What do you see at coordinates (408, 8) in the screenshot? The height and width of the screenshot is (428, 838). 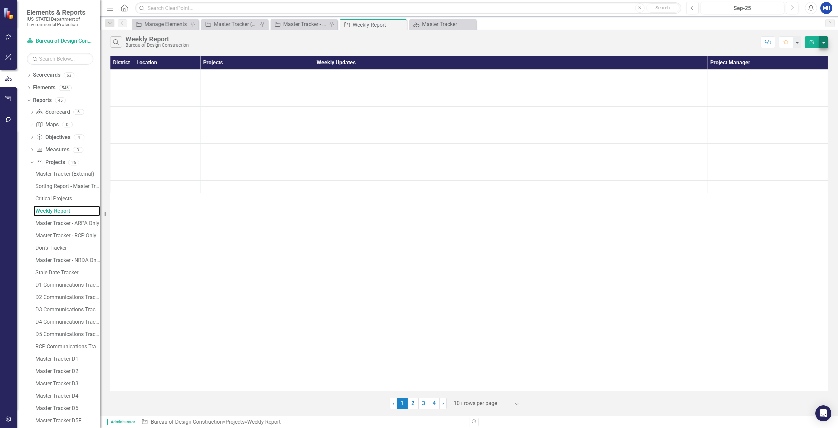 I see `input: Search ClearPoint...` at bounding box center [408, 8].